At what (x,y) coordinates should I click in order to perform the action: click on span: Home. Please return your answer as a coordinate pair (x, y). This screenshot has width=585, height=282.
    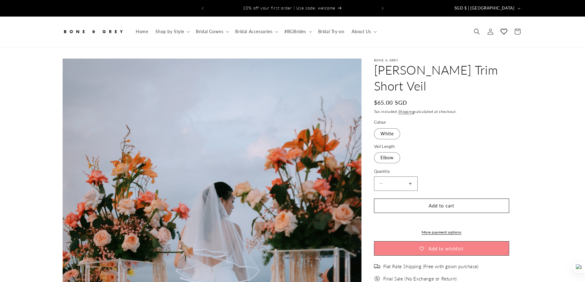
    Looking at the image, I should click on (142, 32).